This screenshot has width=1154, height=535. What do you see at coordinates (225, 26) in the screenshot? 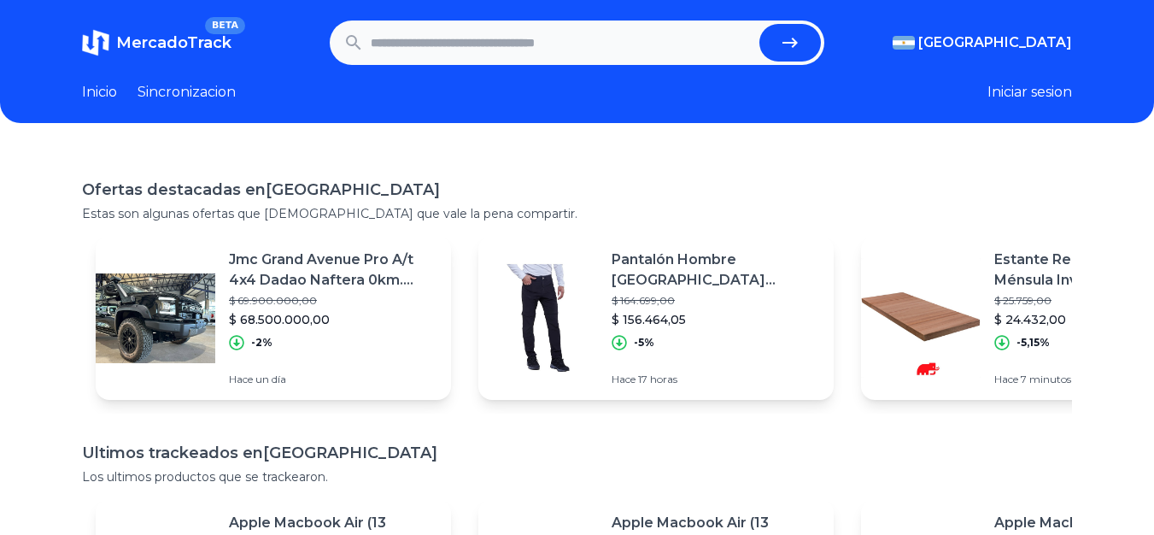
I see `span: BETA` at bounding box center [225, 26].